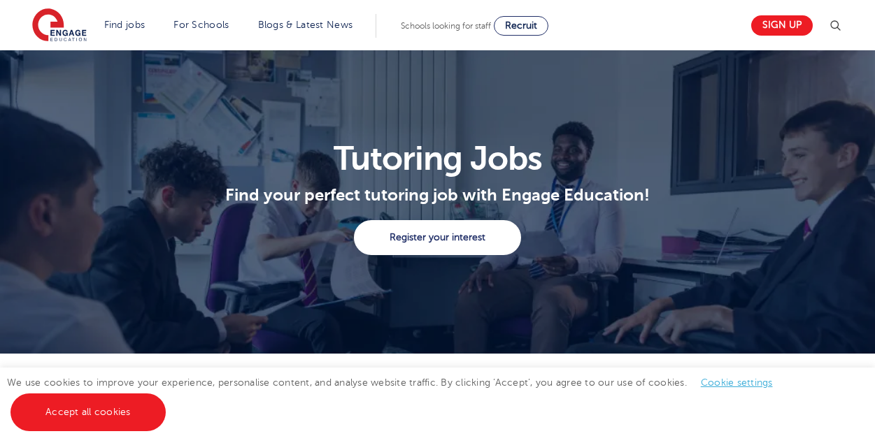  I want to click on a: Find jobs, so click(124, 24).